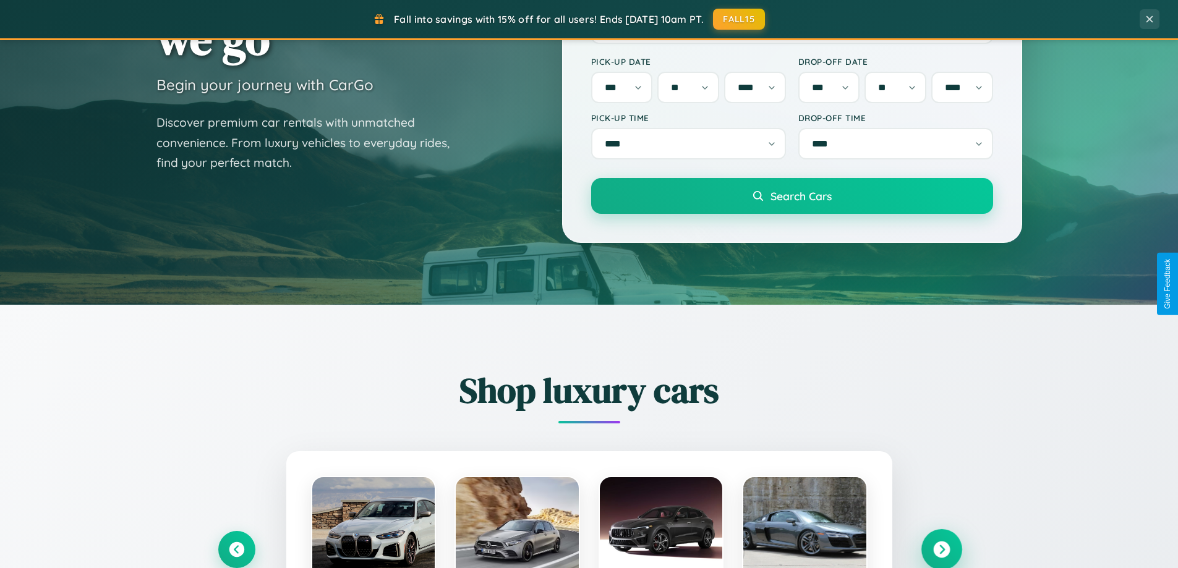 The image size is (1178, 568). What do you see at coordinates (739, 19) in the screenshot?
I see `button: FALL15` at bounding box center [739, 19].